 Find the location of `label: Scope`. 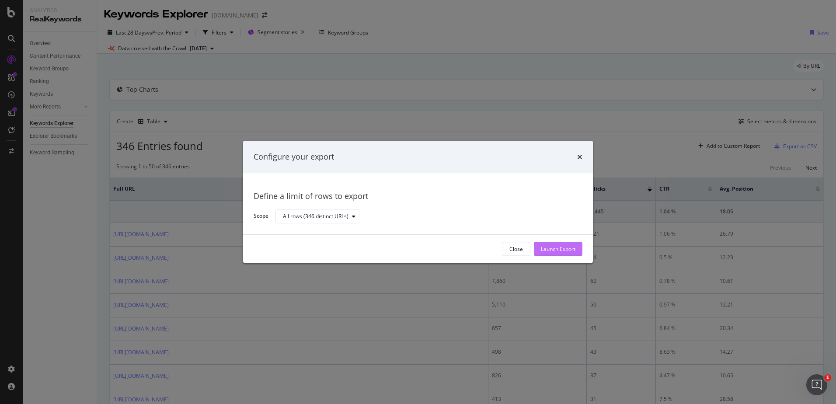

label: Scope is located at coordinates (261, 217).